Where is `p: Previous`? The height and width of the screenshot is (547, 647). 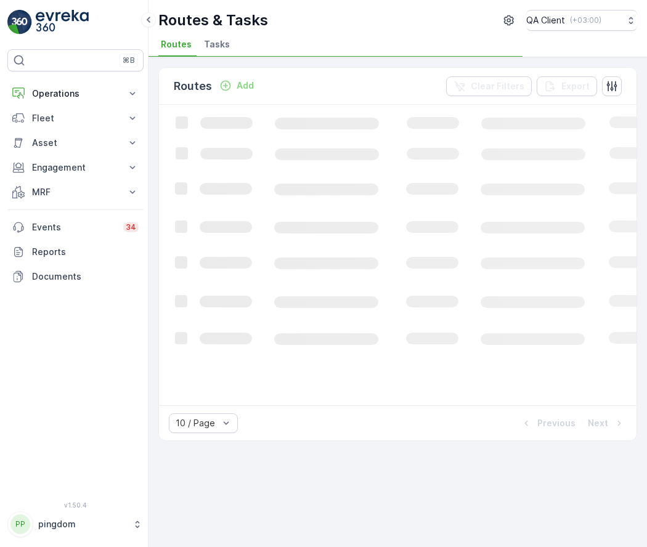 p: Previous is located at coordinates (557, 424).